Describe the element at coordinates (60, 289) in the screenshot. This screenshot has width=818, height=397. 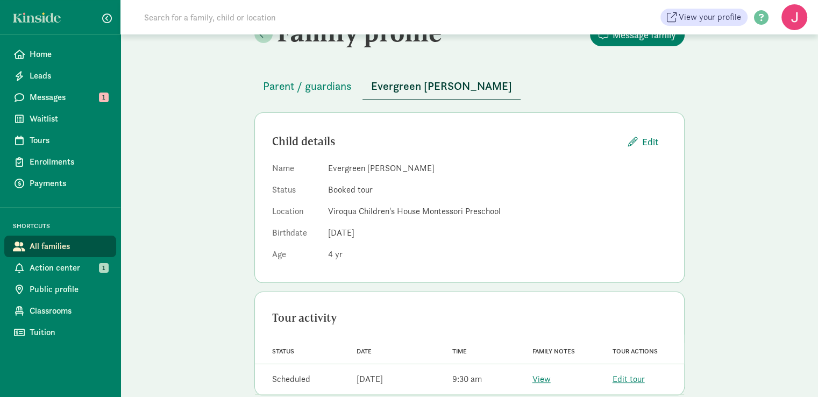
I see `a: Public profile` at that location.